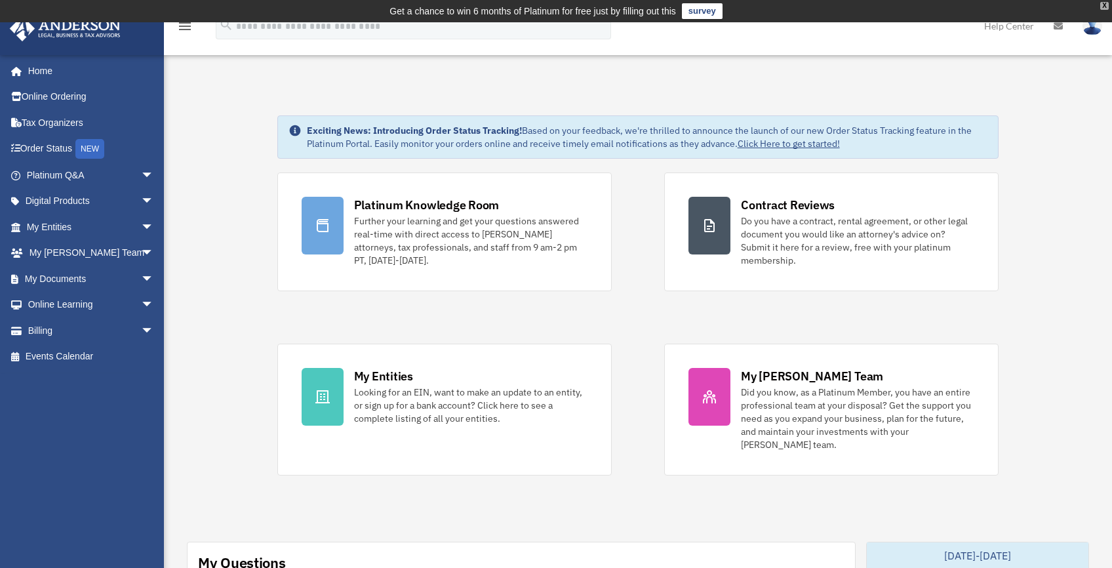  What do you see at coordinates (226, 25) in the screenshot?
I see `i: search` at bounding box center [226, 25].